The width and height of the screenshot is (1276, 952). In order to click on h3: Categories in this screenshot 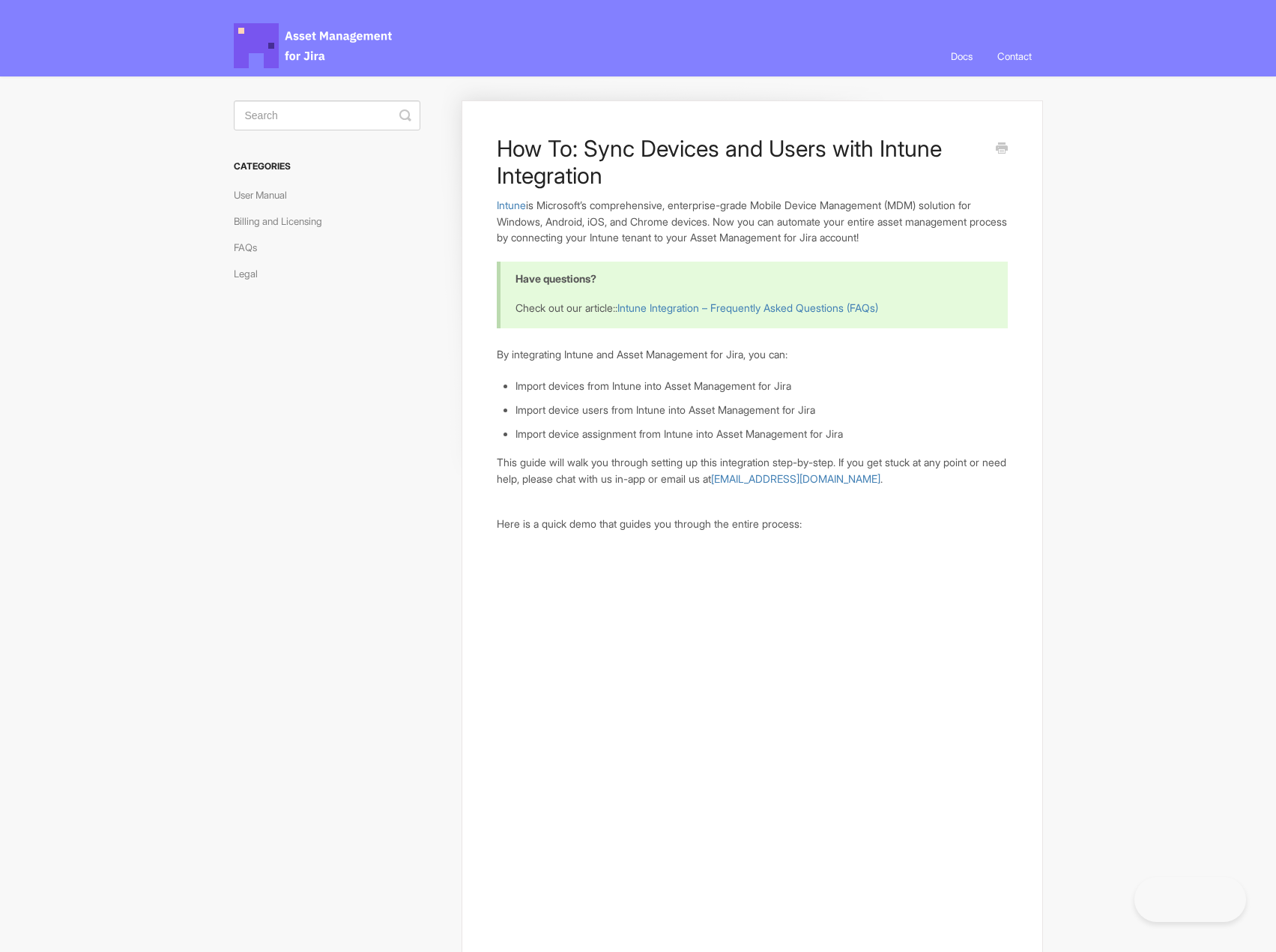, I will do `click(327, 166)`.